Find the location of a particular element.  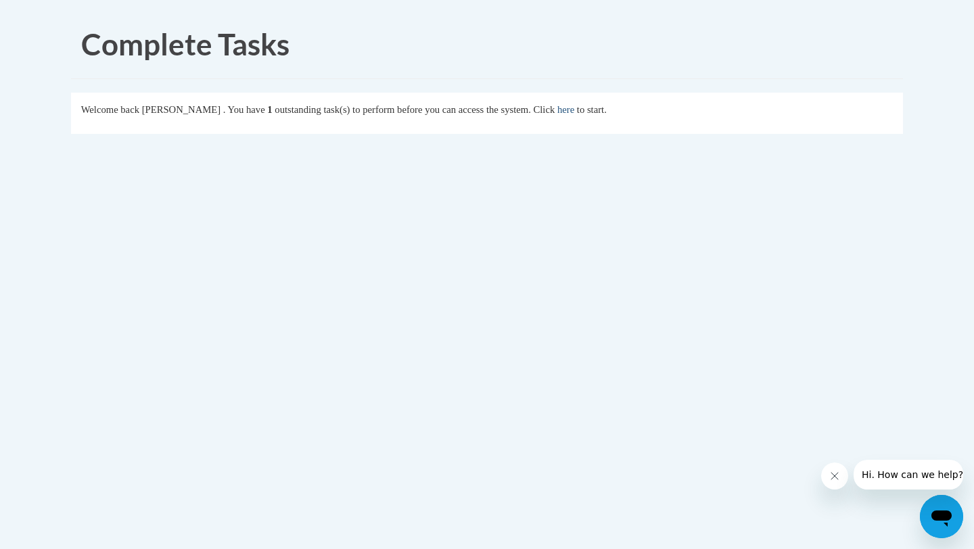

span: . You have is located at coordinates (244, 110).